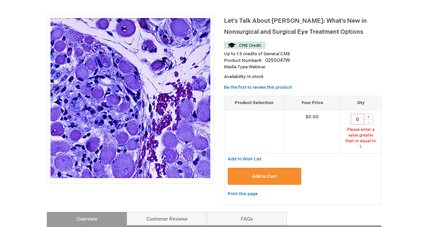  I want to click on p: Availability:, so click(303, 77).